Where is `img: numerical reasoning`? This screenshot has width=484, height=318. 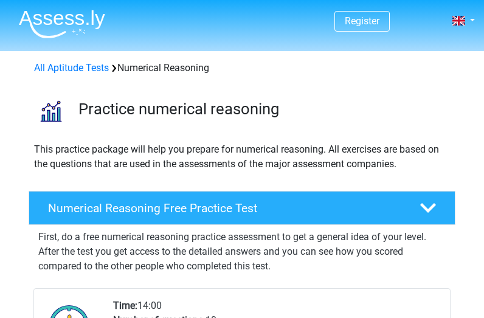
img: numerical reasoning is located at coordinates (51, 111).